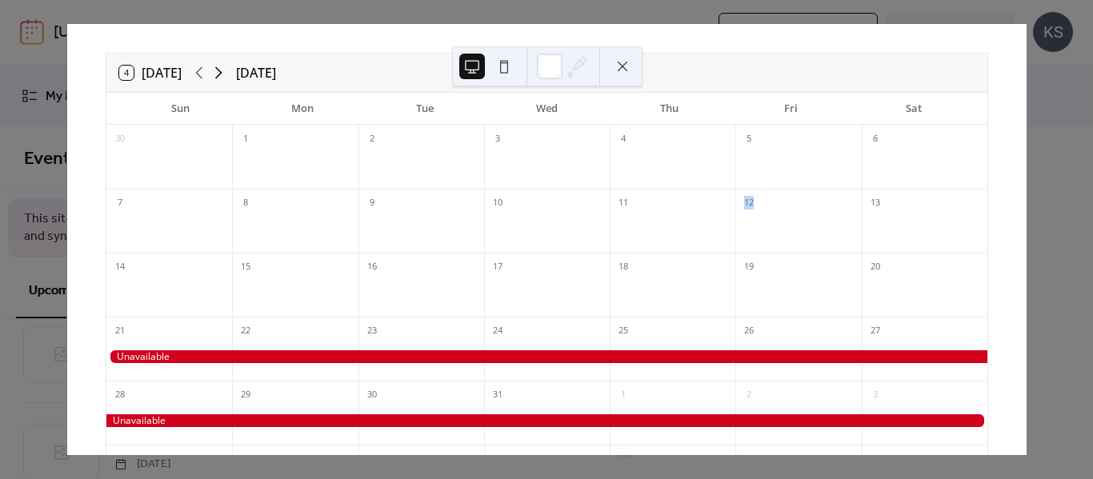  Describe the element at coordinates (749, 331) in the screenshot. I see `div: 26` at that location.